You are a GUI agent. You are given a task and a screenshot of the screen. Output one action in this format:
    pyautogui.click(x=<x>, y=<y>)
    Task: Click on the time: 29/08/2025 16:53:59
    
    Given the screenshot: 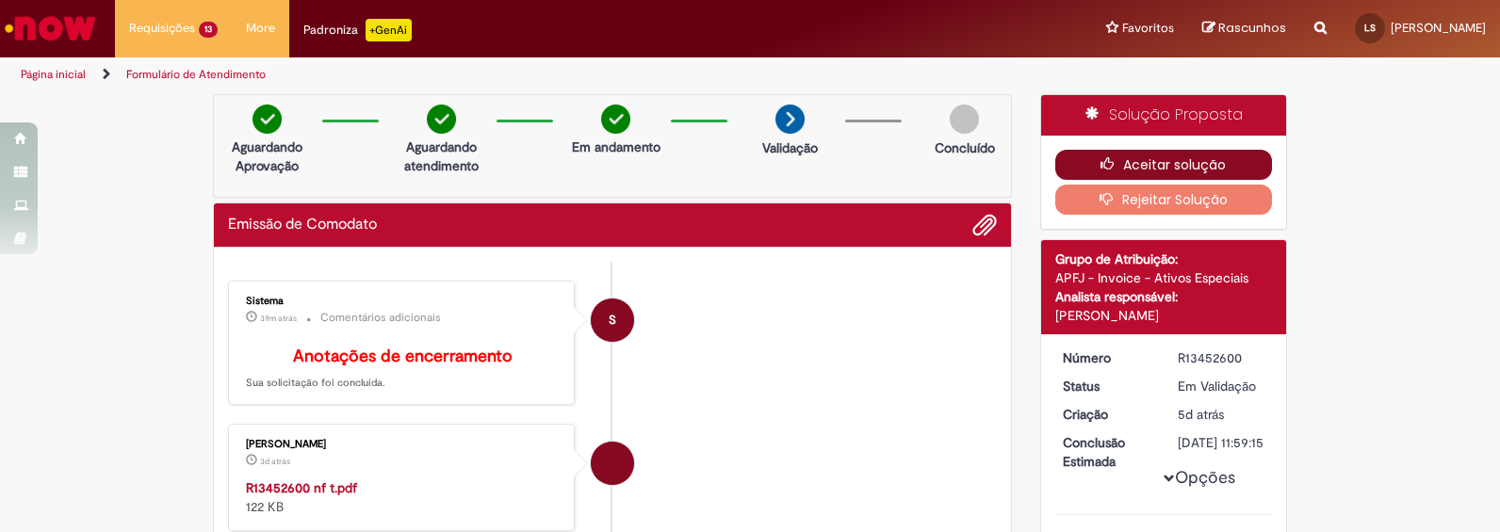 What is the action you would take?
    pyautogui.click(x=275, y=462)
    